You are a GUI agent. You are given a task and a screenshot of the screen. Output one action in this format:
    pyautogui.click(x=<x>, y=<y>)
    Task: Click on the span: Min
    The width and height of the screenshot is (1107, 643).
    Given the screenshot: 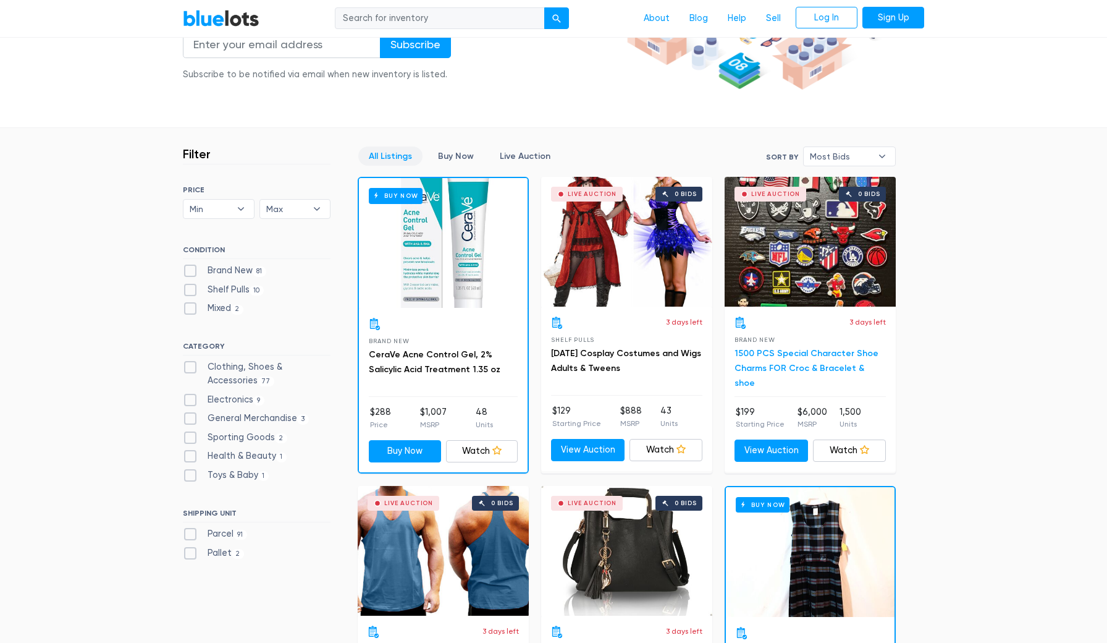 What is the action you would take?
    pyautogui.click(x=210, y=209)
    